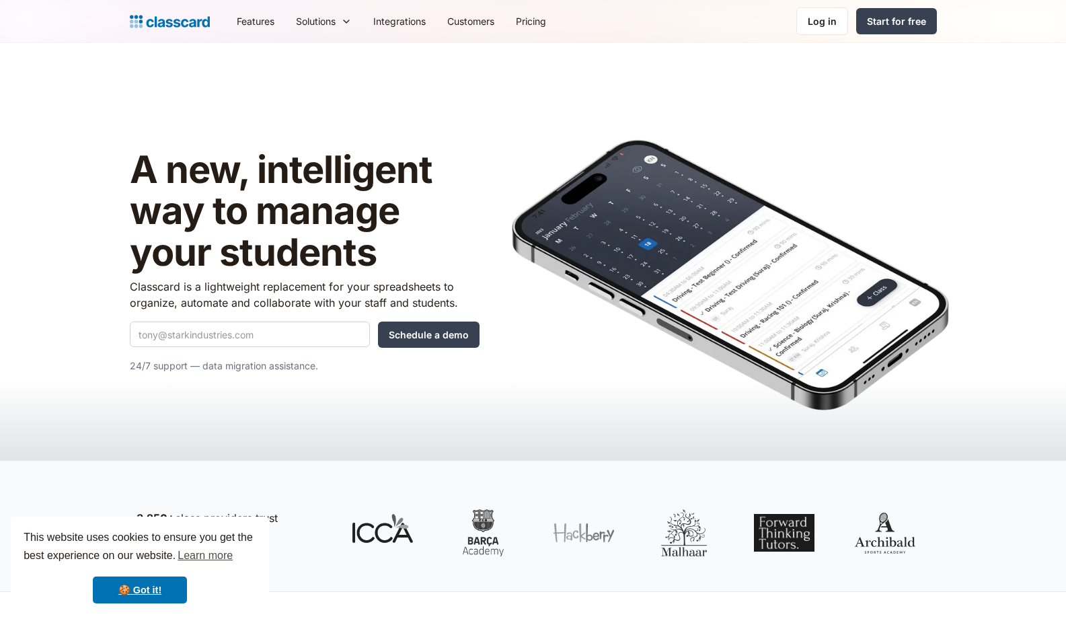 This screenshot has width=1066, height=627. Describe the element at coordinates (305, 211) in the screenshot. I see `h1: A new, intelligent way to manage your students` at that location.